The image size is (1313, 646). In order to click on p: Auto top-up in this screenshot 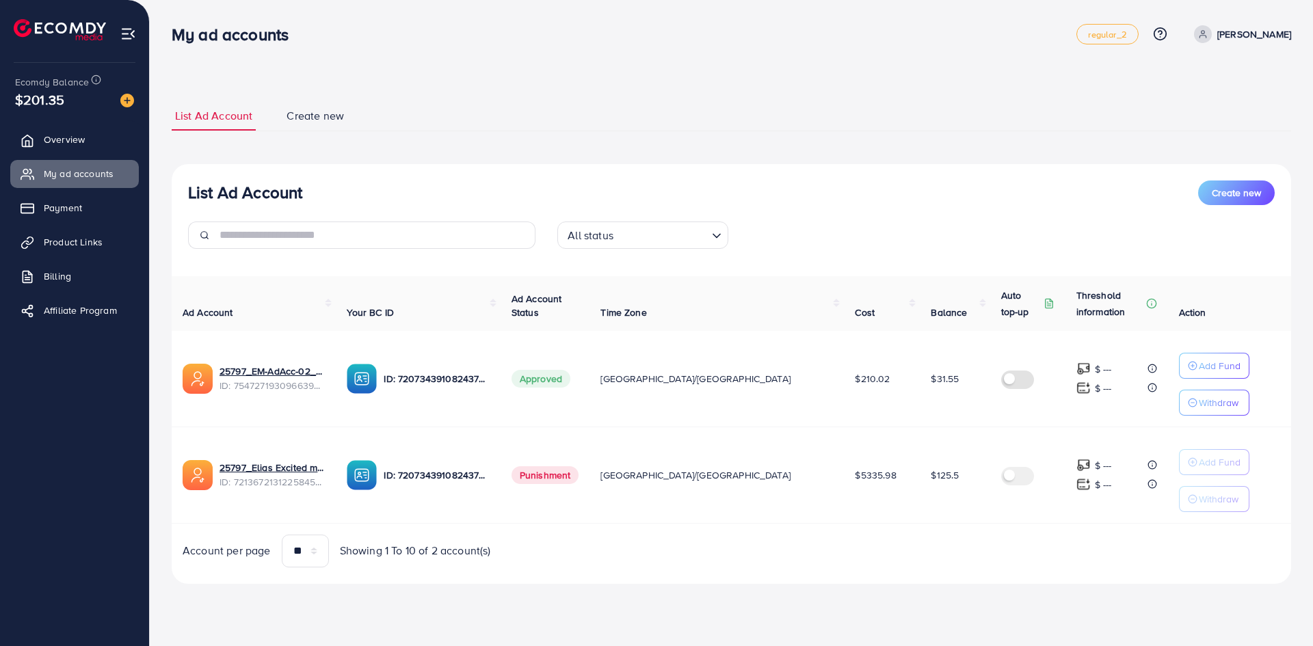, I will do `click(1021, 304)`.